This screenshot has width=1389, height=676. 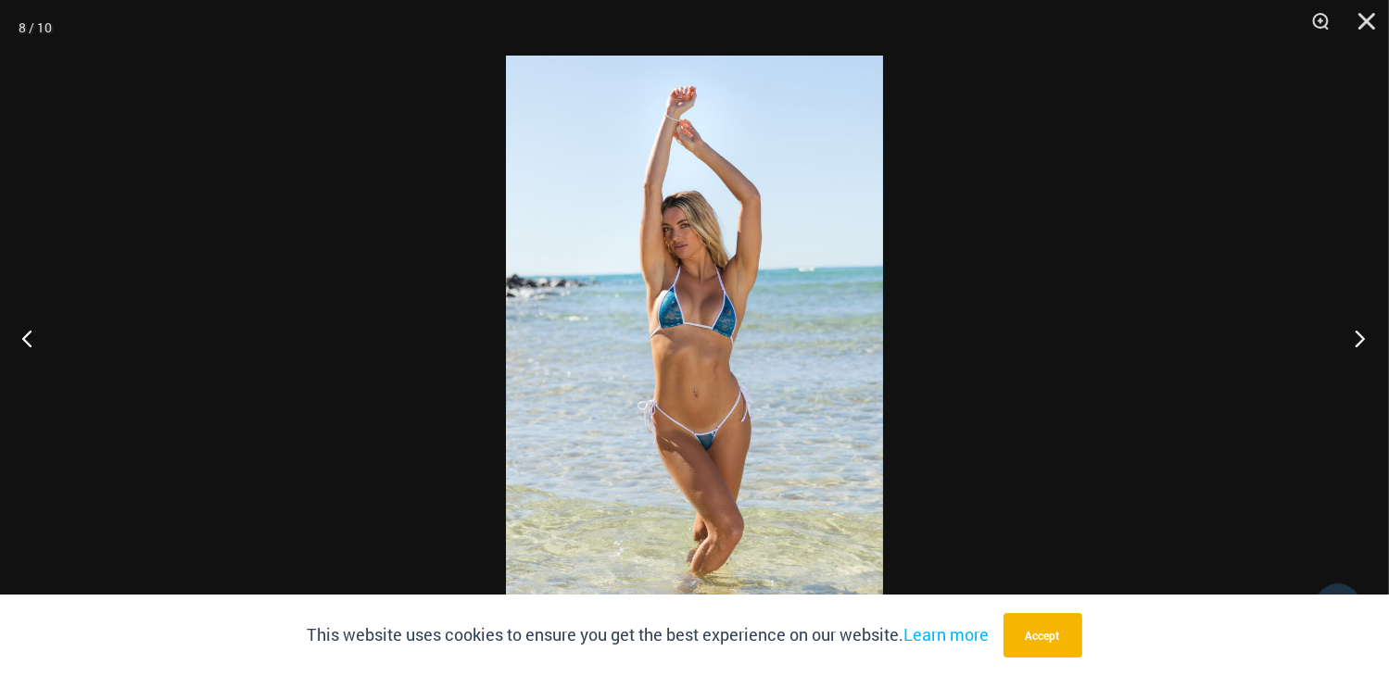 I want to click on div: 8 / 10, so click(x=35, y=28).